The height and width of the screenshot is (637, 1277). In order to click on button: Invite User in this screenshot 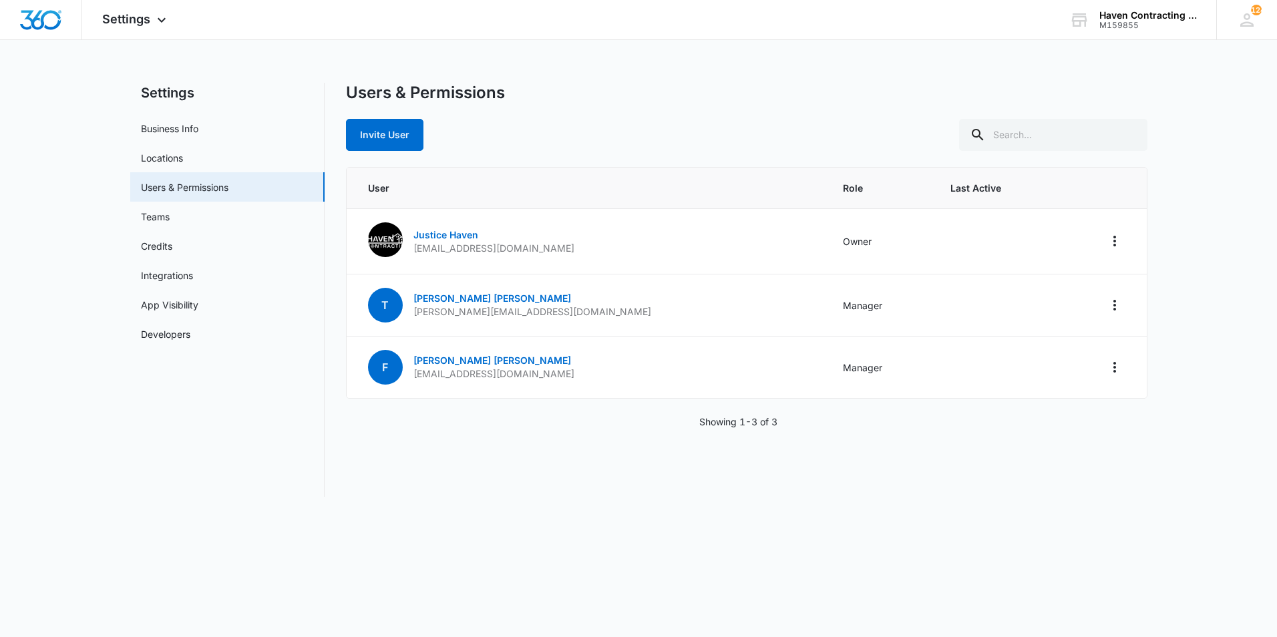, I will do `click(385, 135)`.